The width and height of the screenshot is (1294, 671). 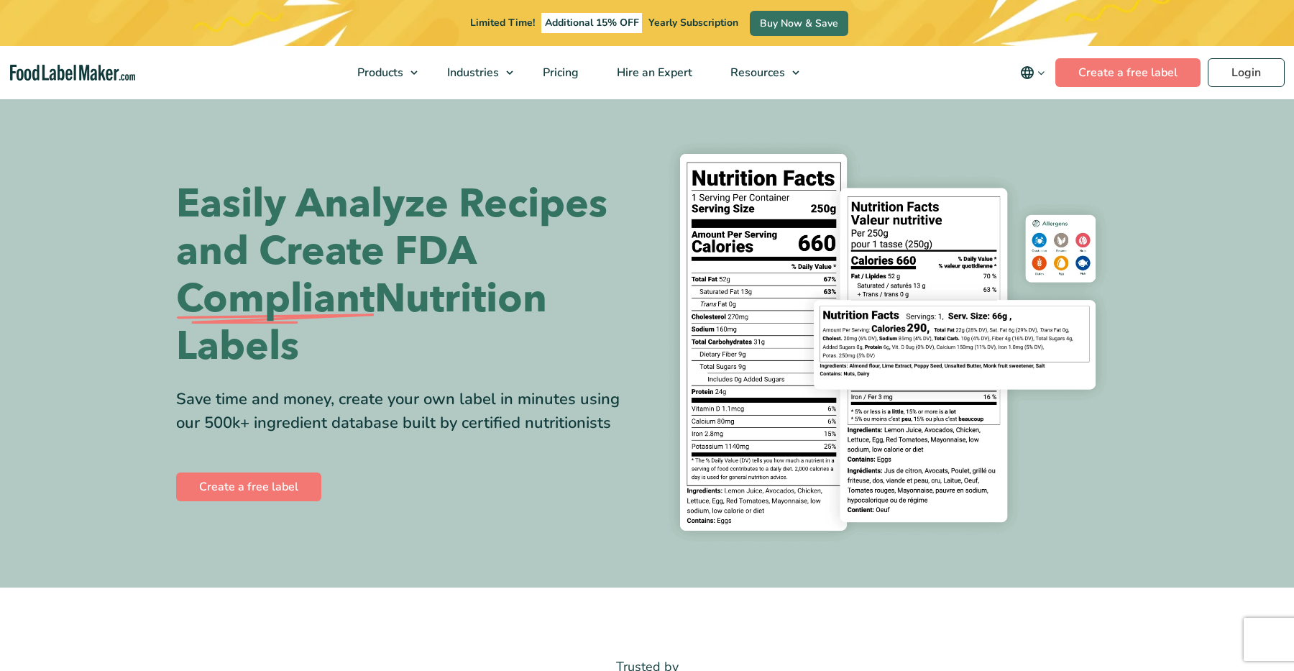 What do you see at coordinates (275, 299) in the screenshot?
I see `span: Compliant` at bounding box center [275, 299].